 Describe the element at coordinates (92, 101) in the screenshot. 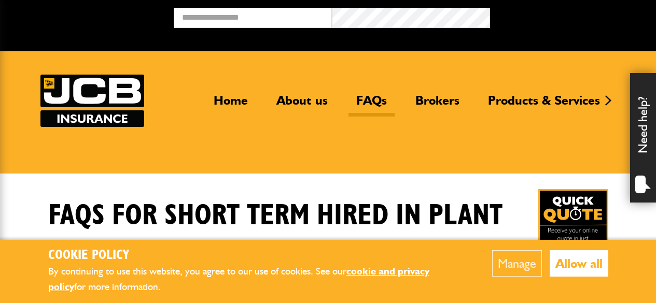

I see `img: JCB Insurance Services logo` at that location.